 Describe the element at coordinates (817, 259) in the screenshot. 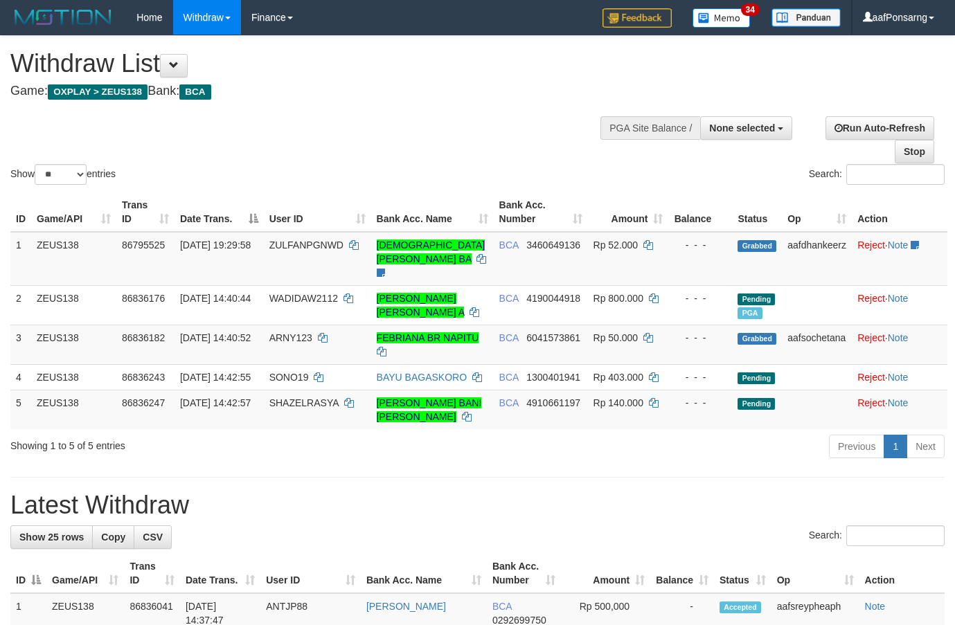

I see `td: aafdhankeerz` at that location.